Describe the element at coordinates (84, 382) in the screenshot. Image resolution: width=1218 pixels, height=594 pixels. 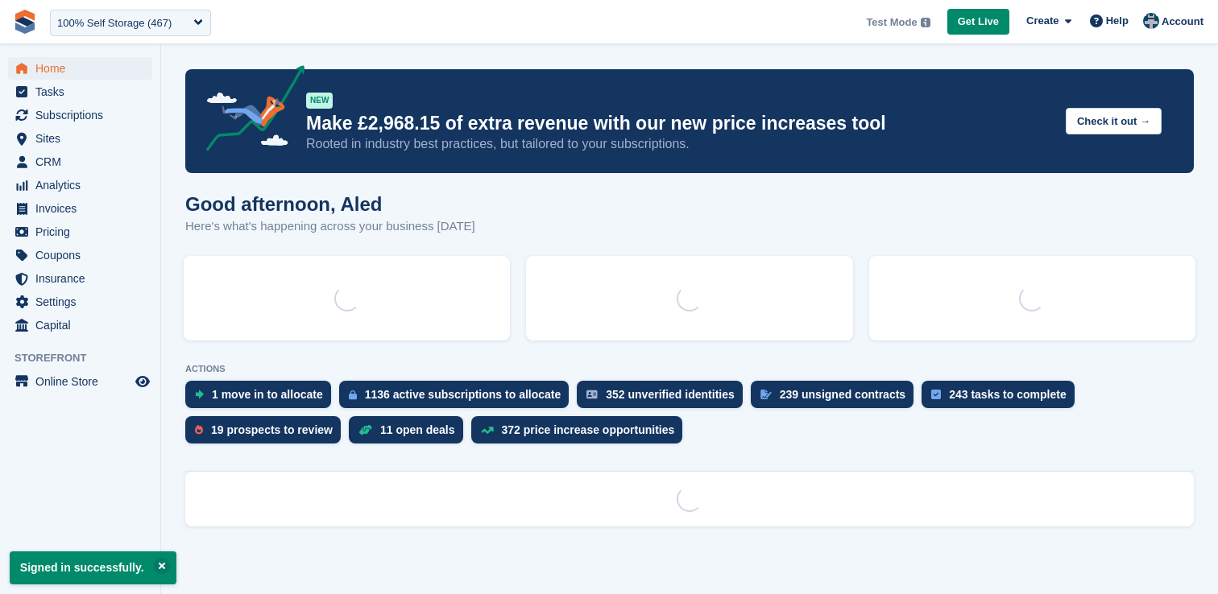
I see `span: Online Store` at that location.